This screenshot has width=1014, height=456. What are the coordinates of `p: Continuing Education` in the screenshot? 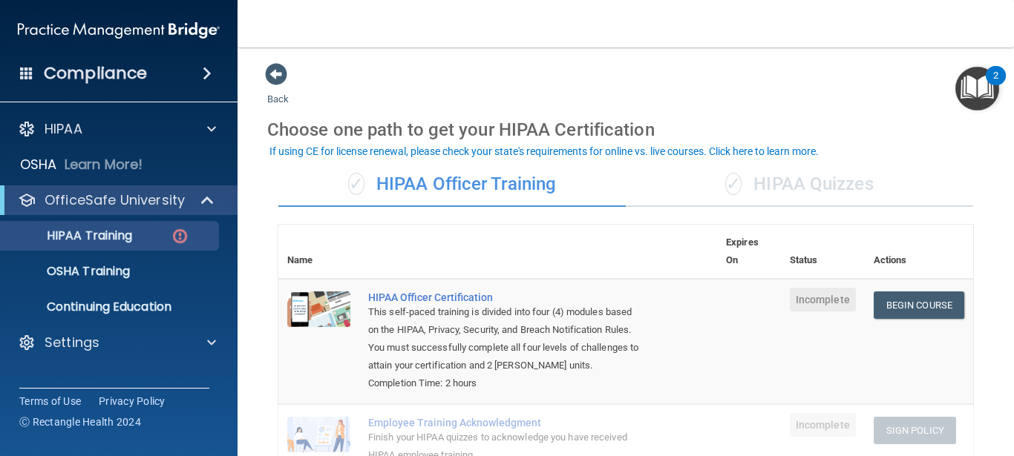 It's located at (111, 307).